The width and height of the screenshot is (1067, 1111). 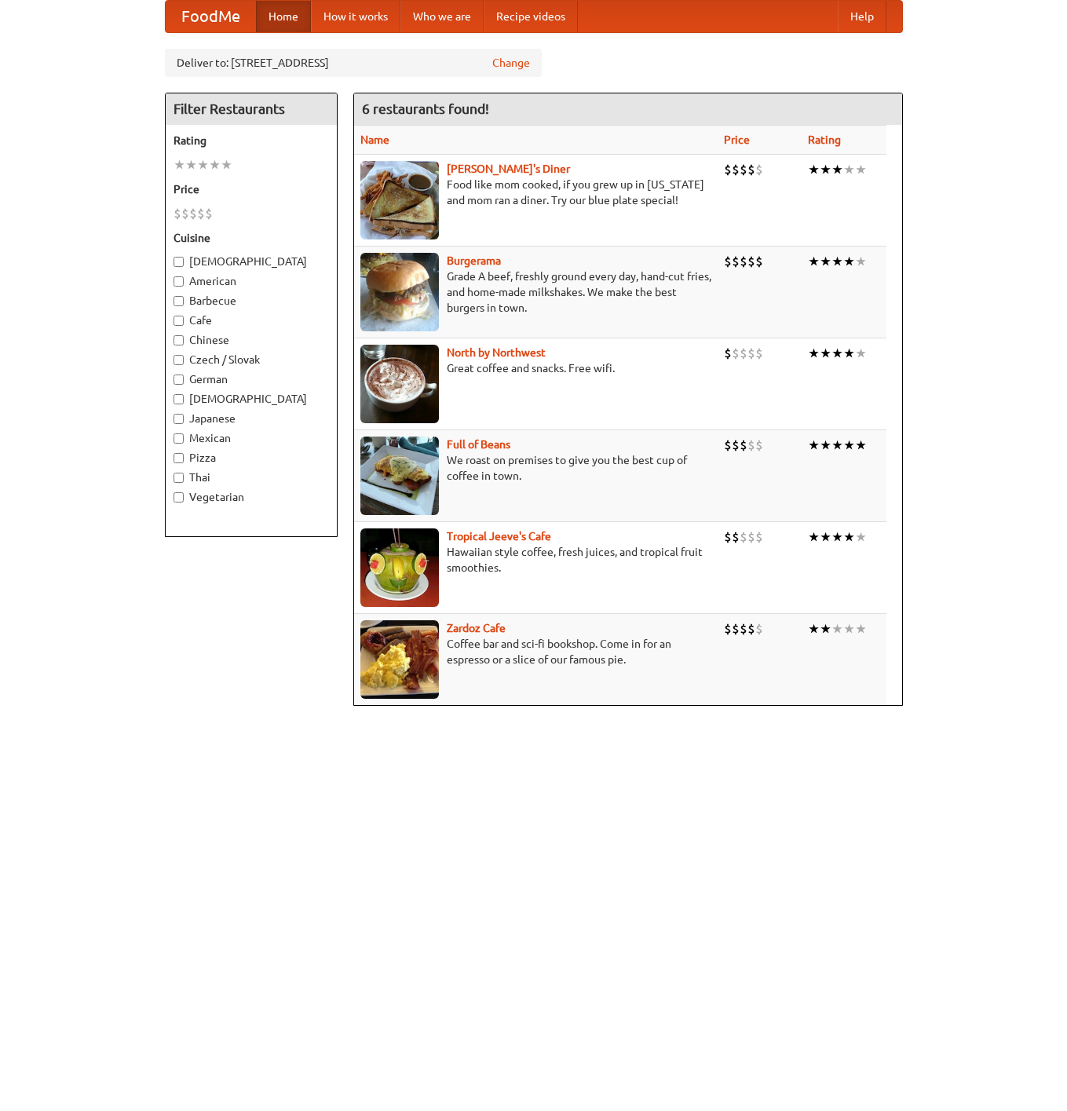 I want to click on label: Mexican, so click(x=251, y=438).